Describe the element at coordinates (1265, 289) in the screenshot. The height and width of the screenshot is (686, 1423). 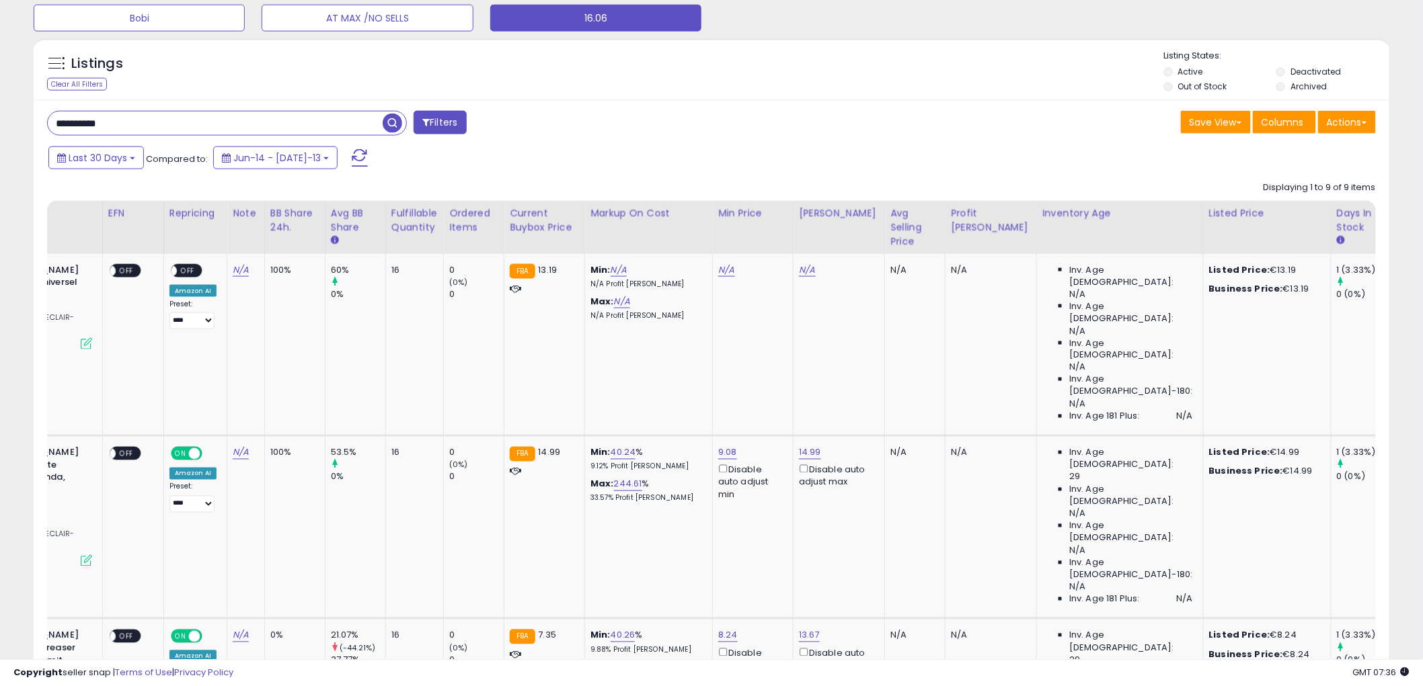
I see `div: €13.19` at that location.